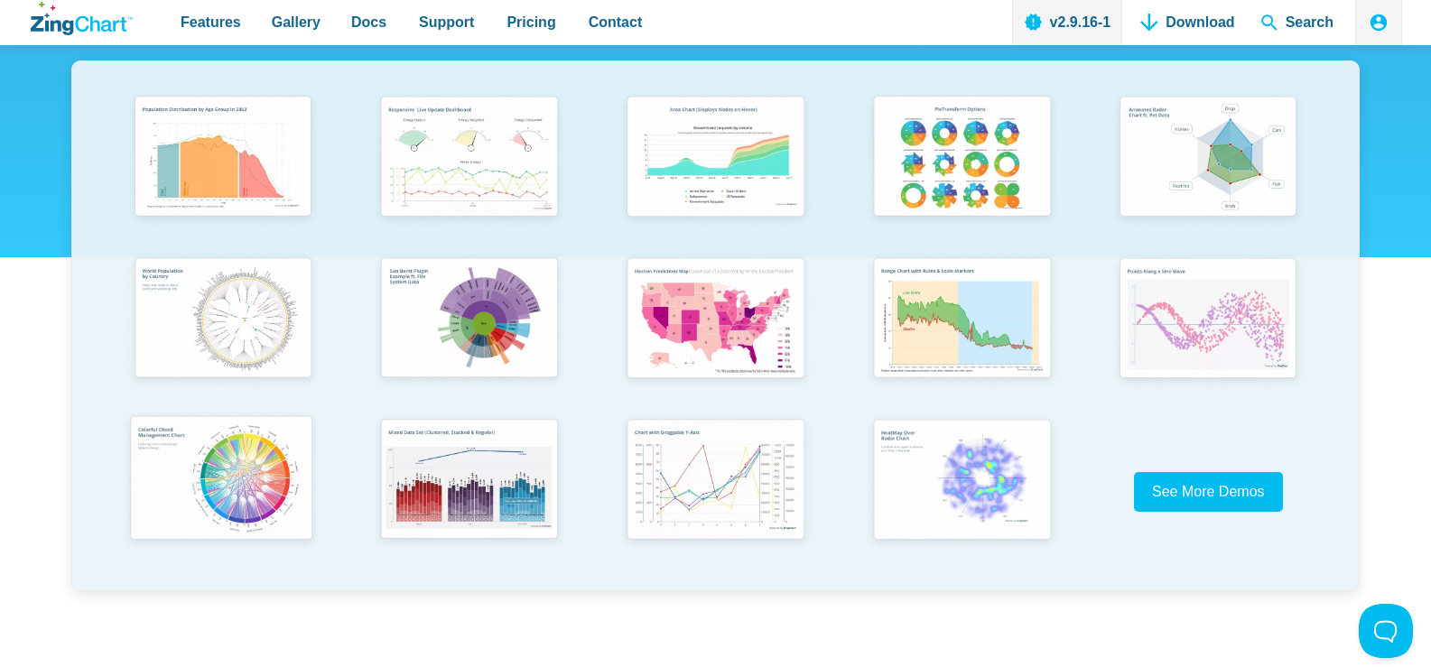  What do you see at coordinates (222, 330) in the screenshot?
I see `a: World Population by Country` at bounding box center [222, 330].